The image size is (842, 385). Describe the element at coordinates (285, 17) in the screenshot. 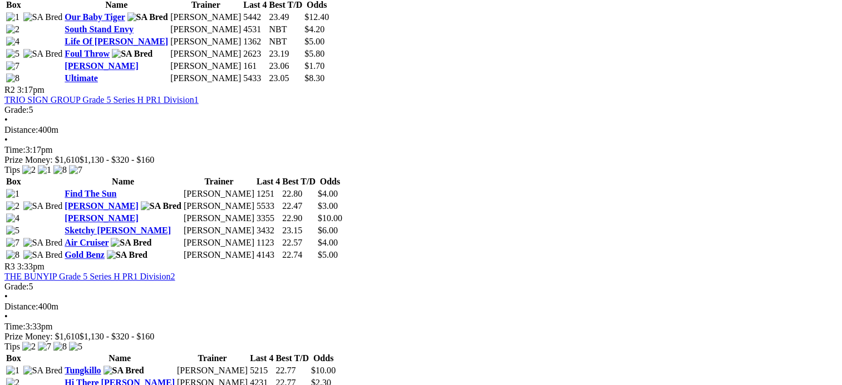

I see `td: 23.49` at that location.